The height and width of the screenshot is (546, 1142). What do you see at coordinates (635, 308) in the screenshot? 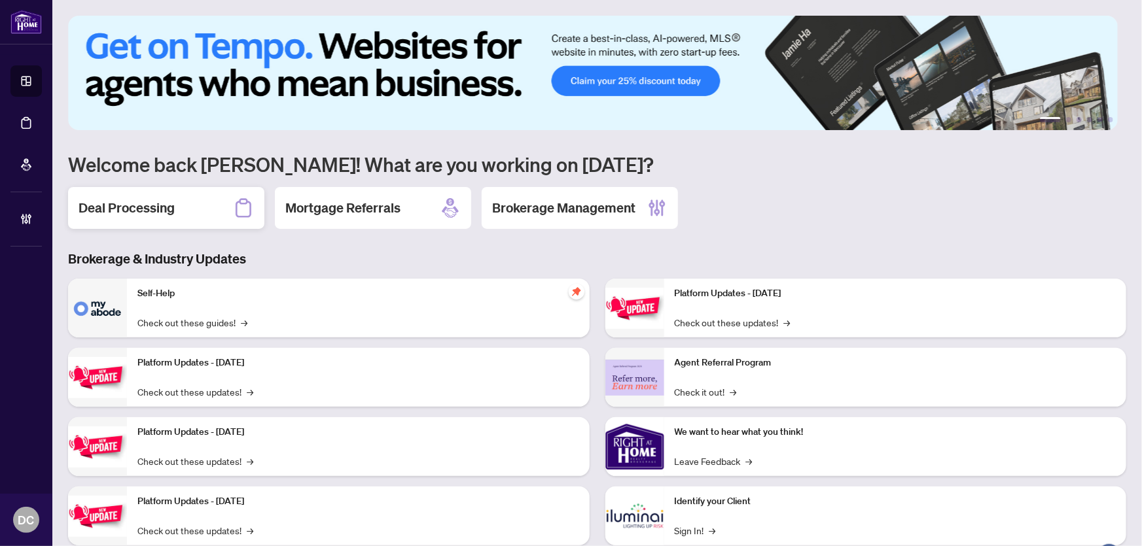
I see `img: Platform Updates - June 23, 2025` at bounding box center [635, 308].